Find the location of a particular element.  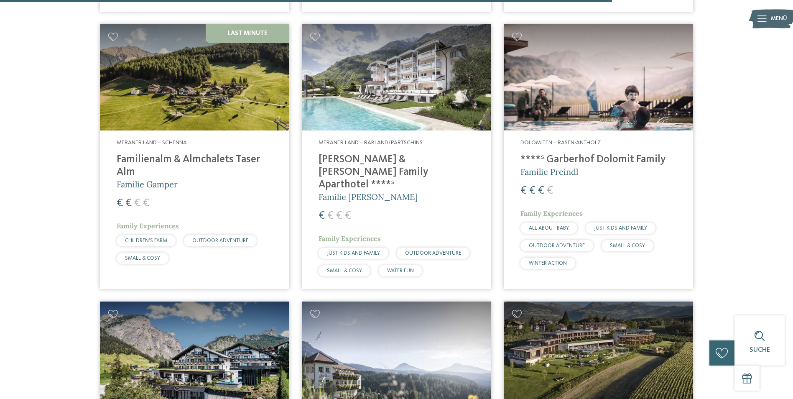

span: Dolomiten – Rasen-Antholz is located at coordinates (561, 143).